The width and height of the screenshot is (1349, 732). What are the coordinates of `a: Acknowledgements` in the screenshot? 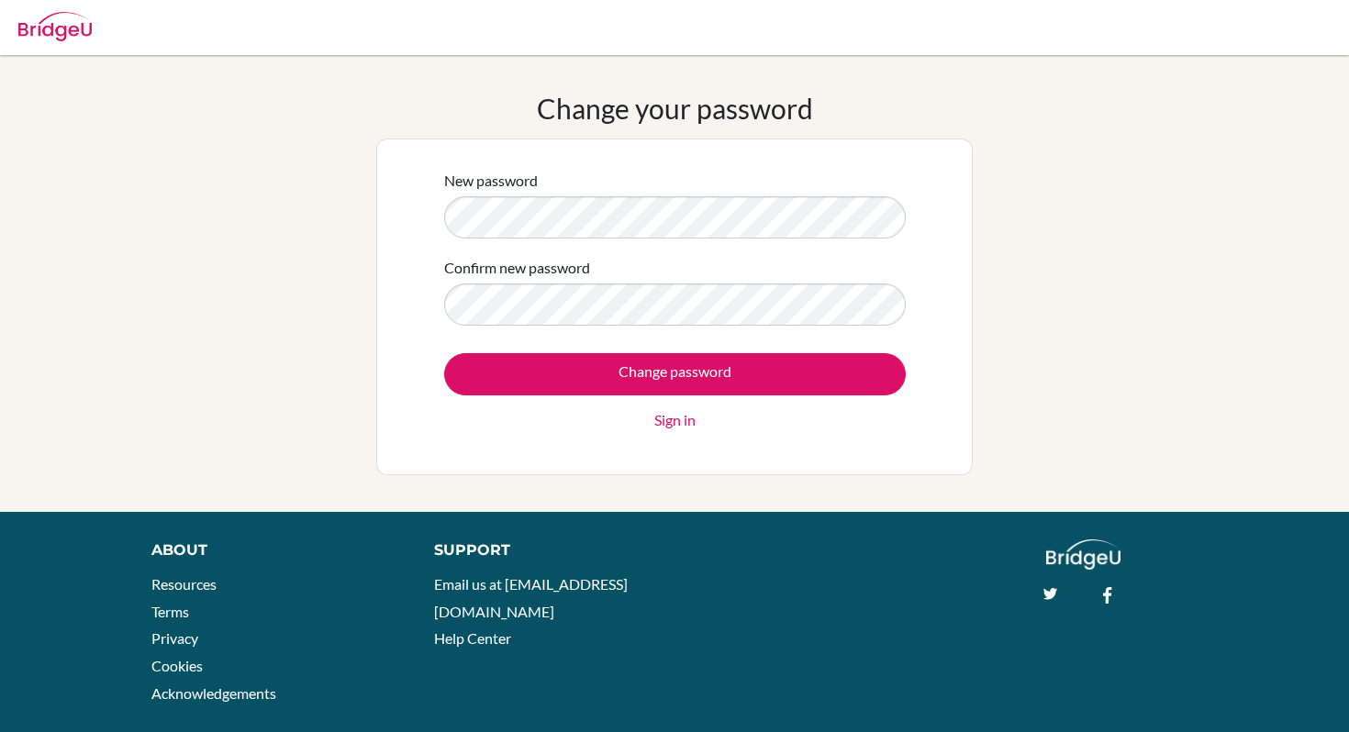 It's located at (214, 693).